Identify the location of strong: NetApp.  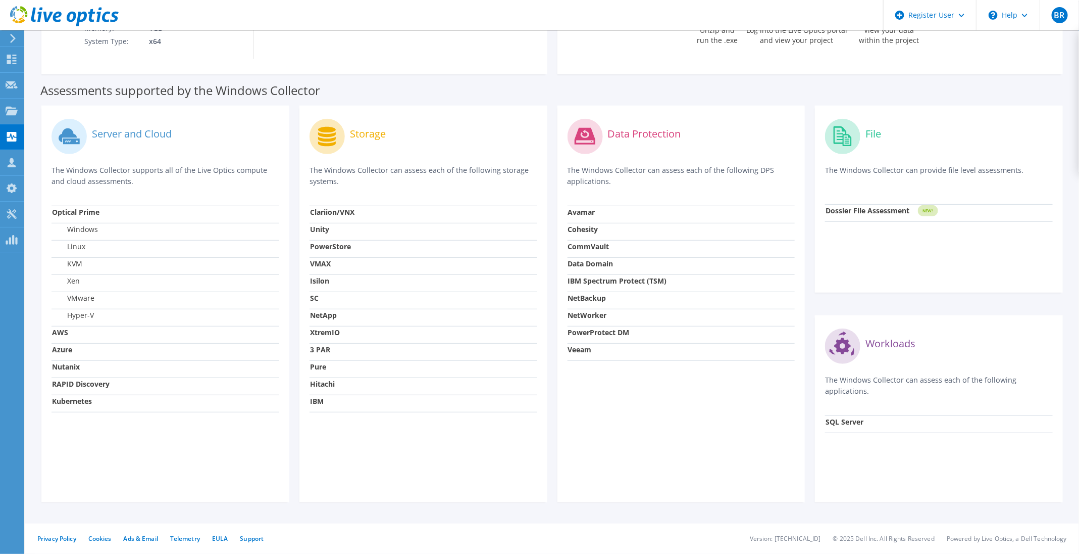
(323, 315).